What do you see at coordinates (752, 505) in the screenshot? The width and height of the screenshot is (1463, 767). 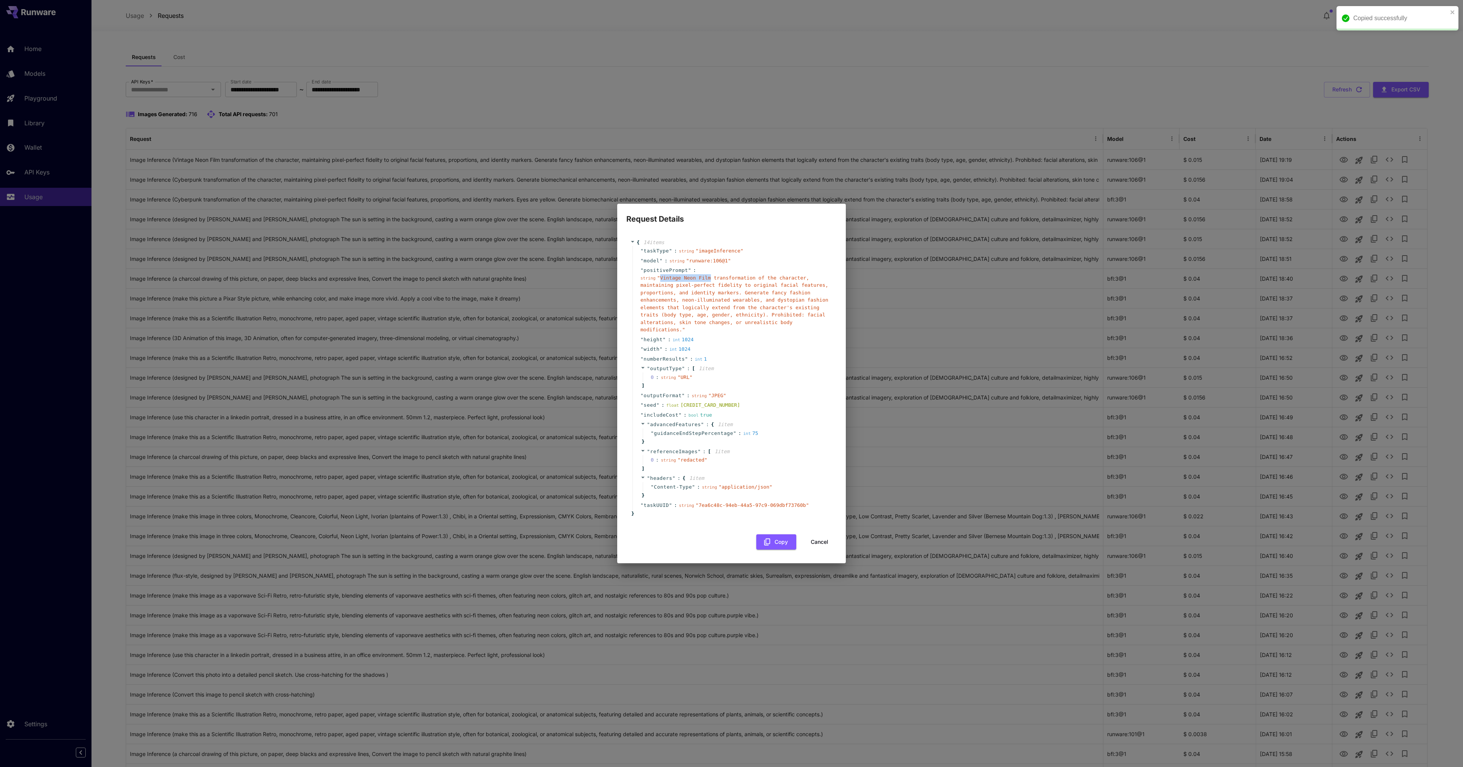 I see `span: " 7ea6c48c-94eb-44a5-97c9-069dbf73760b "` at bounding box center [752, 505].